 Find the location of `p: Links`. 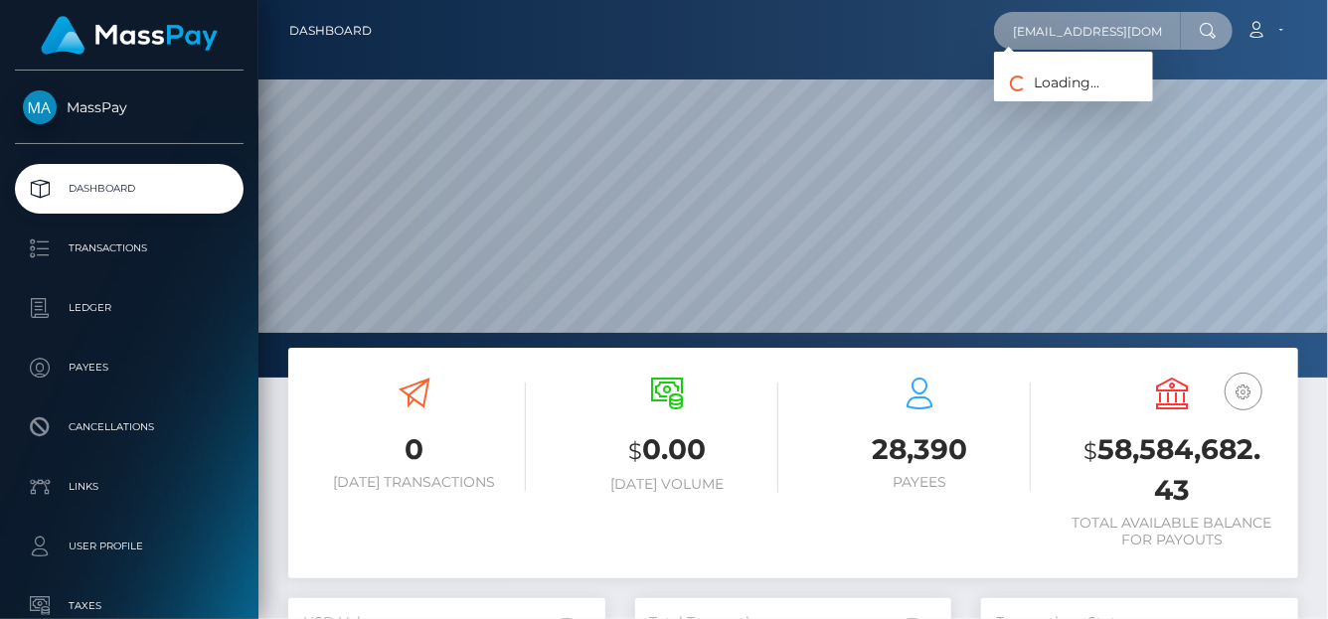

p: Links is located at coordinates (129, 487).